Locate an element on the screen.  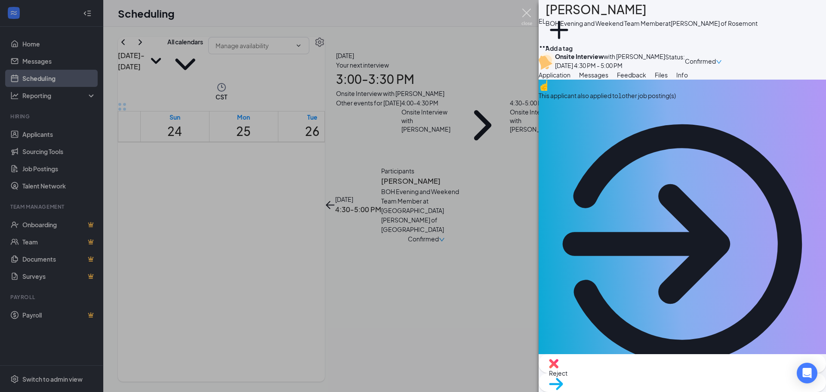
span: Info is located at coordinates (682, 75).